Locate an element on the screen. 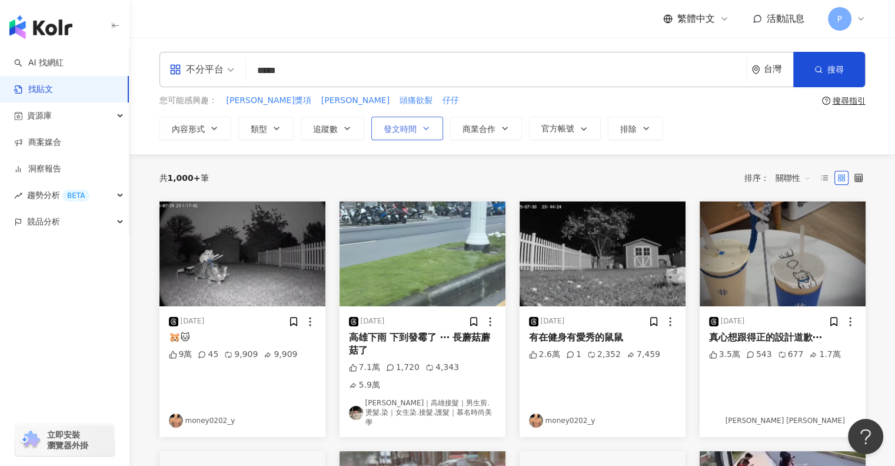 The width and height of the screenshot is (895, 466). span: 1,000+ is located at coordinates (184, 178).